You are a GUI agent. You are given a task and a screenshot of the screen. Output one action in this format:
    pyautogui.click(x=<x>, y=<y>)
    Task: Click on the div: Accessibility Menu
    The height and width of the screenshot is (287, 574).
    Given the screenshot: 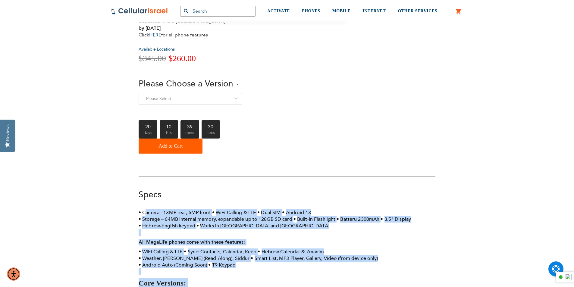 What is the action you would take?
    pyautogui.click(x=14, y=274)
    